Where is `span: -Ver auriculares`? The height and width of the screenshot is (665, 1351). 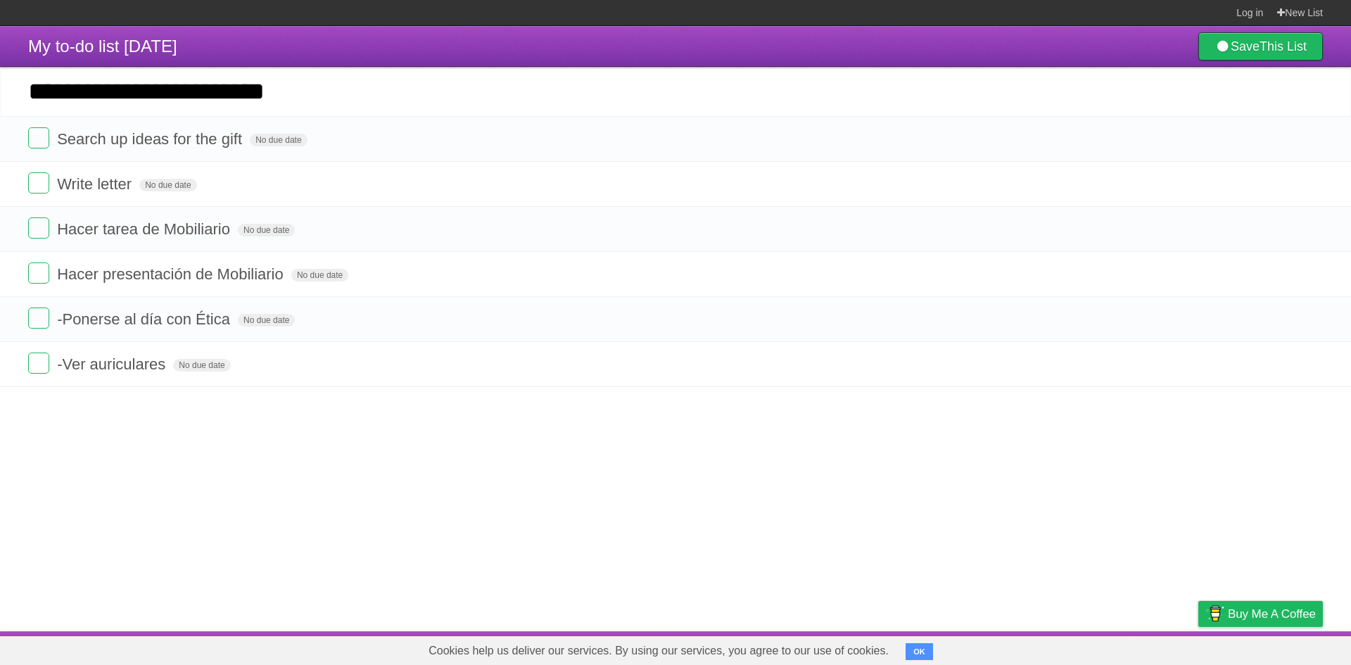 span: -Ver auriculares is located at coordinates (113, 364).